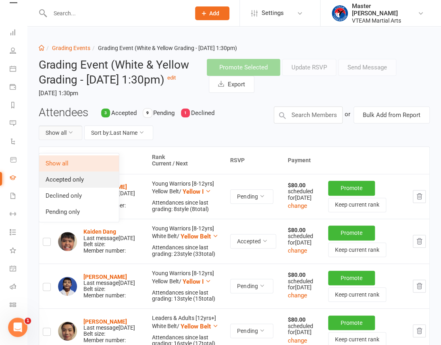  Describe the element at coordinates (67, 241) in the screenshot. I see `img: Kaiden Dang` at that location.